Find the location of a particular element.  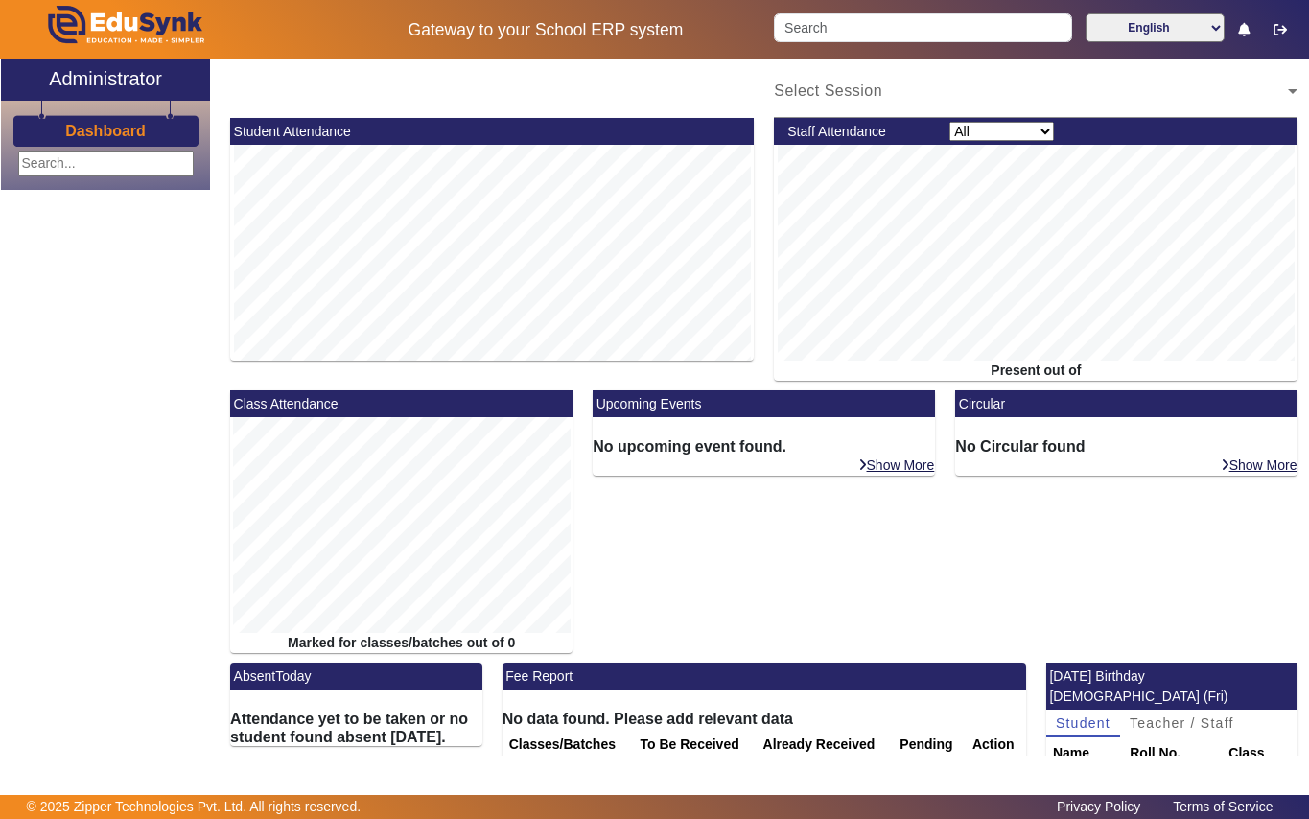

mat-card-header: Fee Report is located at coordinates (764, 676).